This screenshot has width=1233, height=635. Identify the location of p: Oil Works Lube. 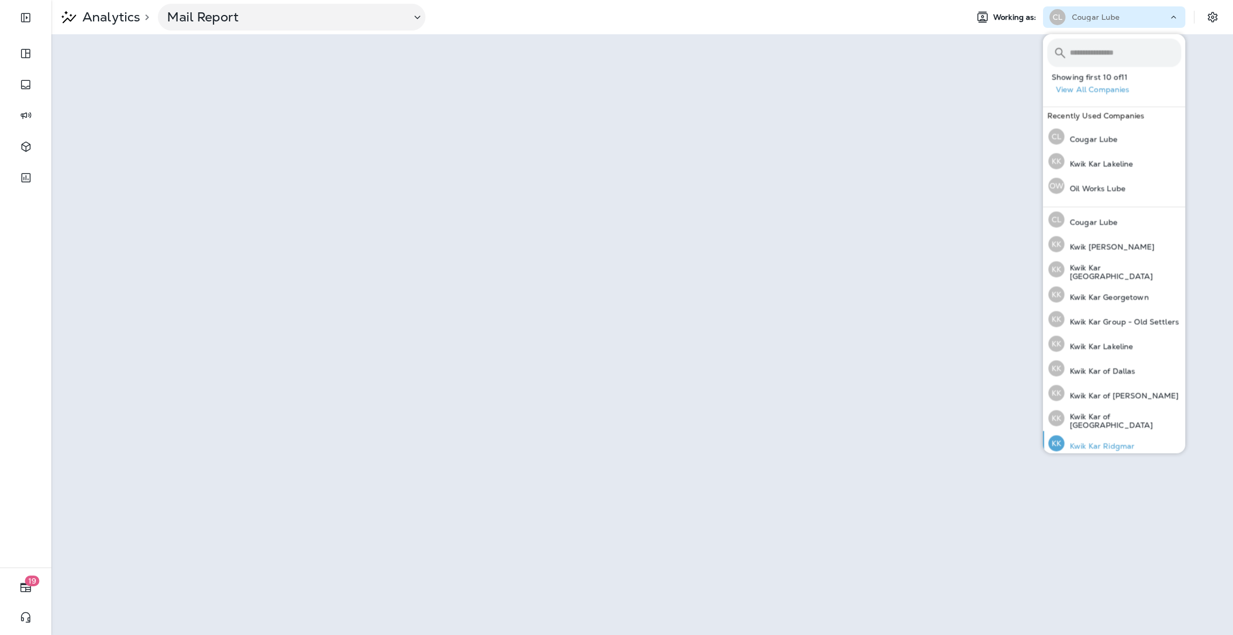
(1095, 188).